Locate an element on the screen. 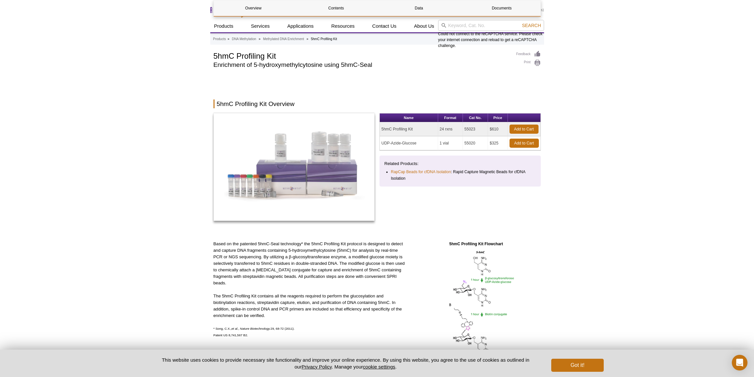 The height and width of the screenshot is (377, 754). a: Contact Us is located at coordinates (385, 26).